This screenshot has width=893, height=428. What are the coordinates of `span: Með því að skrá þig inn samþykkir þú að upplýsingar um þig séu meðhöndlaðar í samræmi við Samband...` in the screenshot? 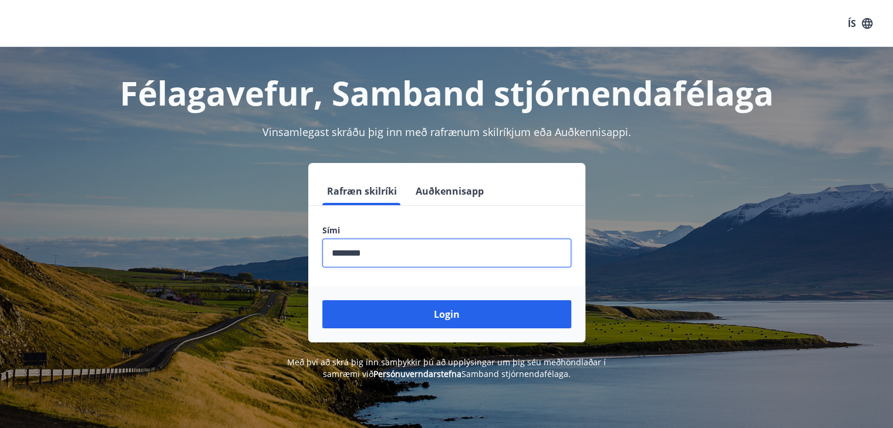 It's located at (446, 368).